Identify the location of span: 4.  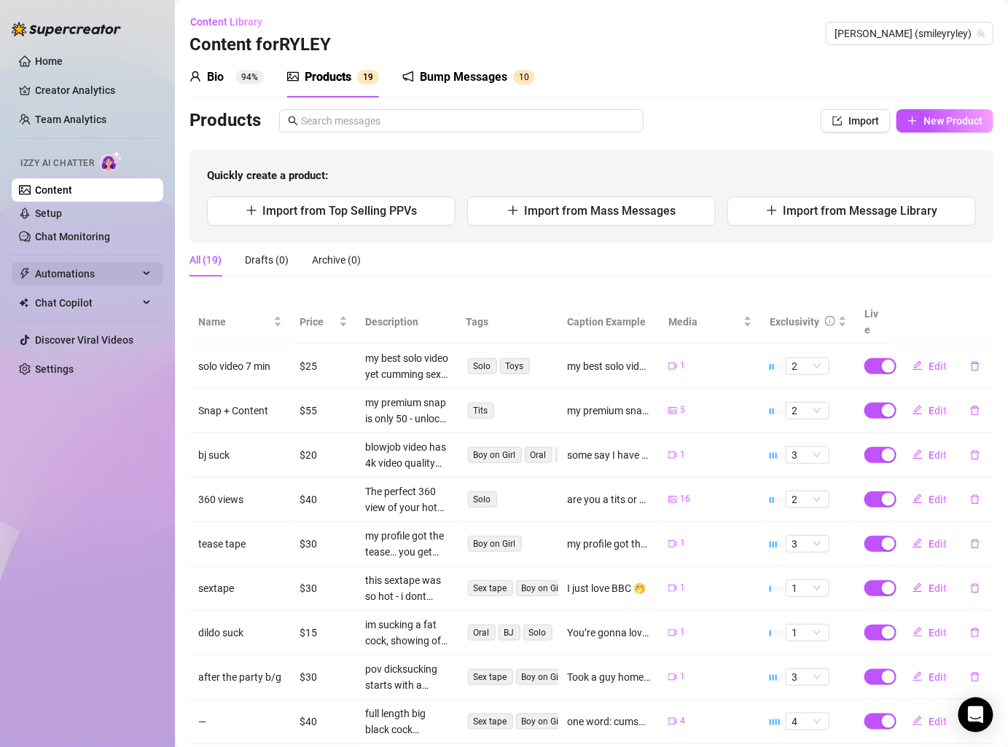
(807, 722).